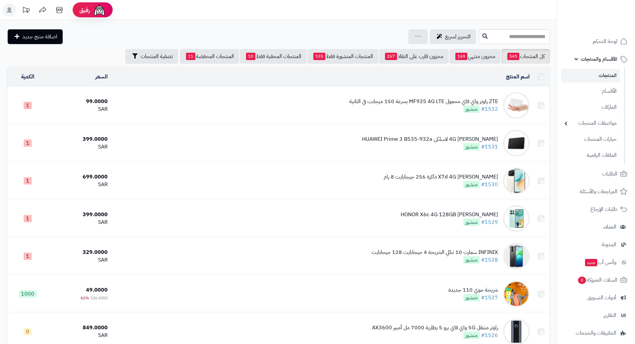 The height and width of the screenshot is (344, 635). Describe the element at coordinates (596, 174) in the screenshot. I see `a: الطلبات` at that location.